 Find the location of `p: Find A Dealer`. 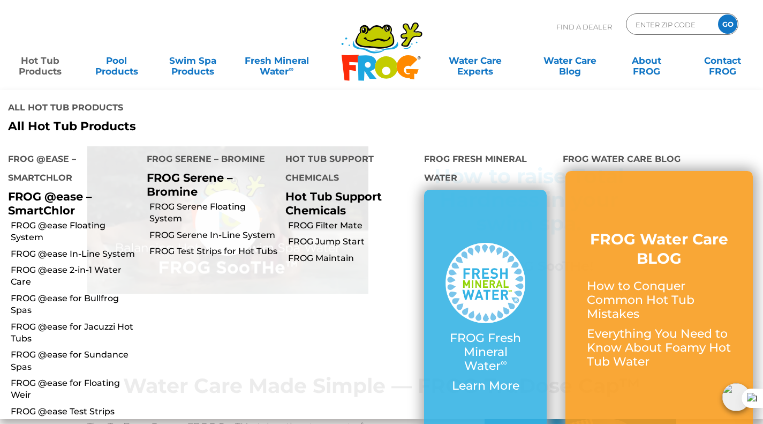

p: Find A Dealer is located at coordinates (584, 27).